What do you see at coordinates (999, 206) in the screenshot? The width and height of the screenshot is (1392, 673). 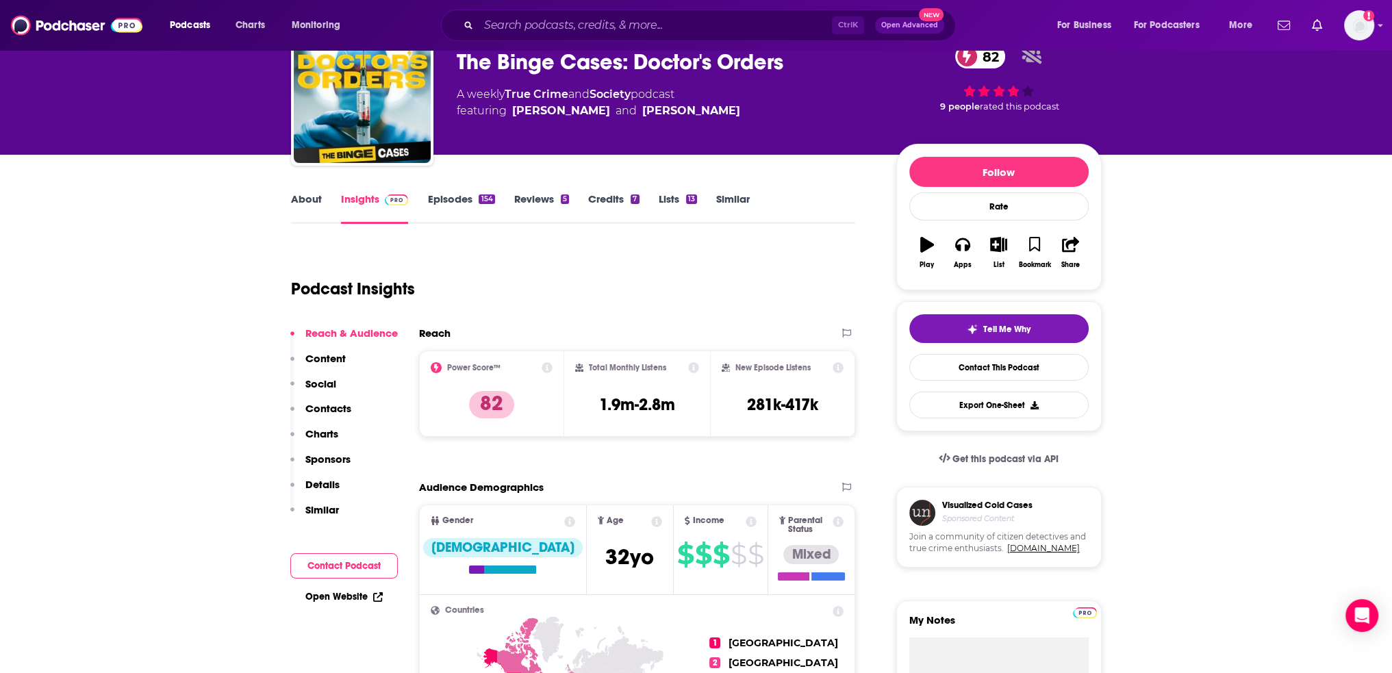 I see `div: Rate` at bounding box center [999, 206].